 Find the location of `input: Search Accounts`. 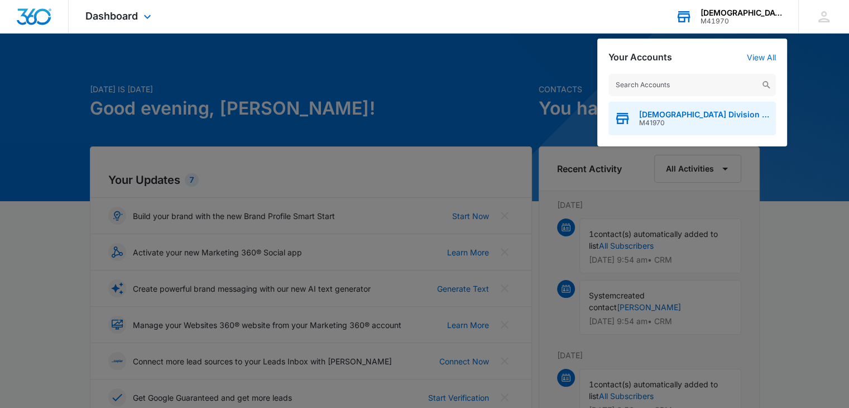

input: Search Accounts is located at coordinates (692, 85).